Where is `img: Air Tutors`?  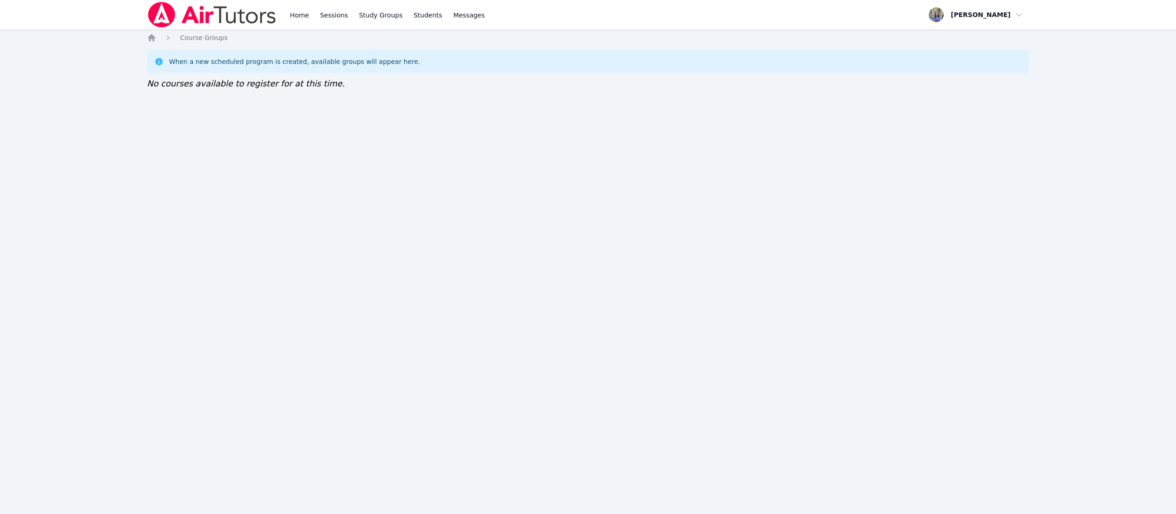 img: Air Tutors is located at coordinates (212, 15).